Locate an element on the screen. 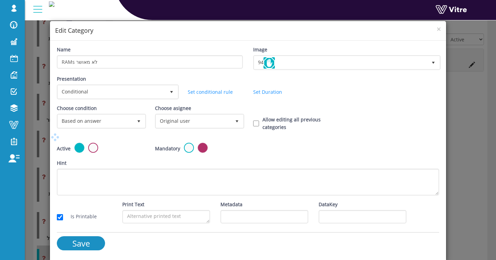  label: Choose asignee is located at coordinates (173, 108).